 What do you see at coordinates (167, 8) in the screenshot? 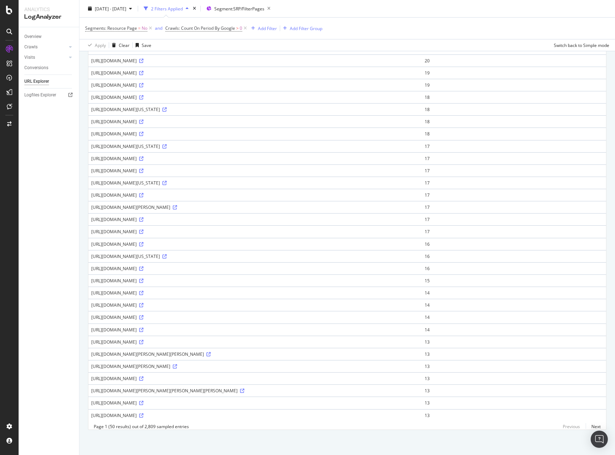
I see `div: 2 Filters Applied` at bounding box center [167, 8].